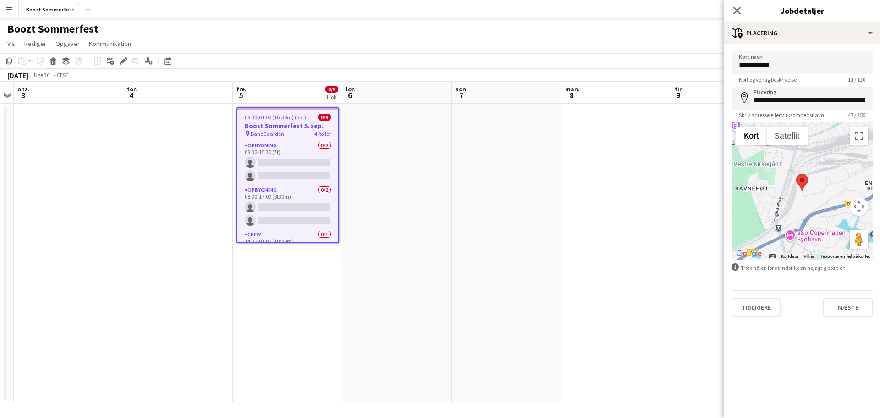 Image resolution: width=880 pixels, height=418 pixels. I want to click on button: Styringselement til kortkamera, so click(859, 206).